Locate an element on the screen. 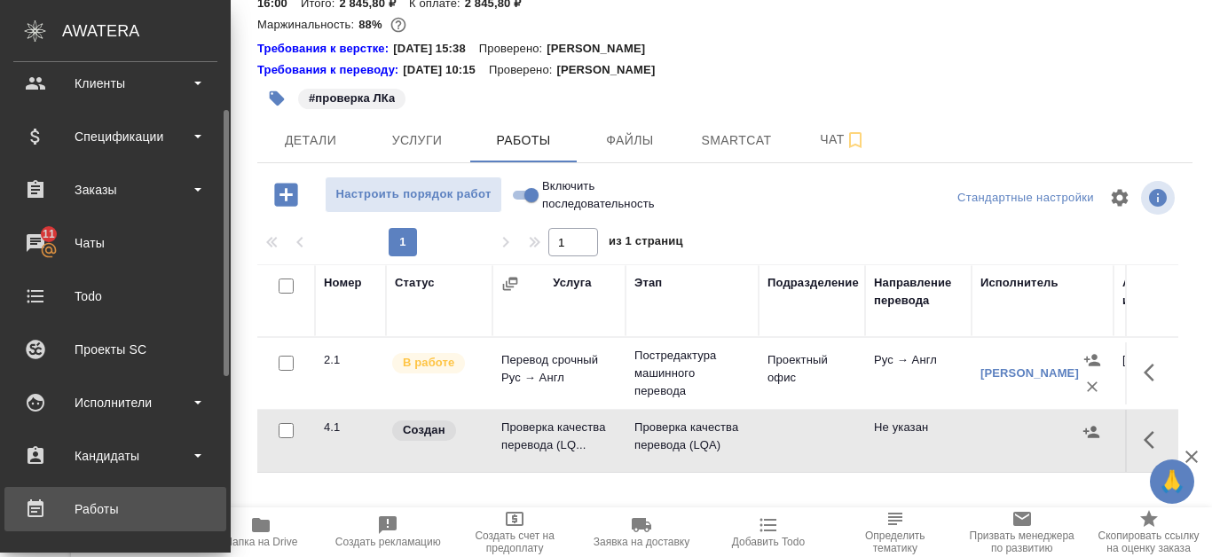 The height and width of the screenshot is (557, 1212). div: Направление перевода is located at coordinates (918, 292).